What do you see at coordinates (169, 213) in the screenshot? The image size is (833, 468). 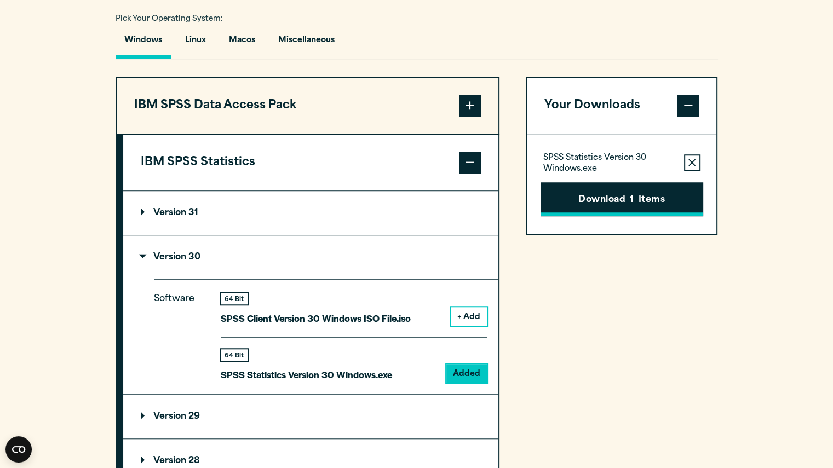 I see `p: Version 31` at bounding box center [169, 213].